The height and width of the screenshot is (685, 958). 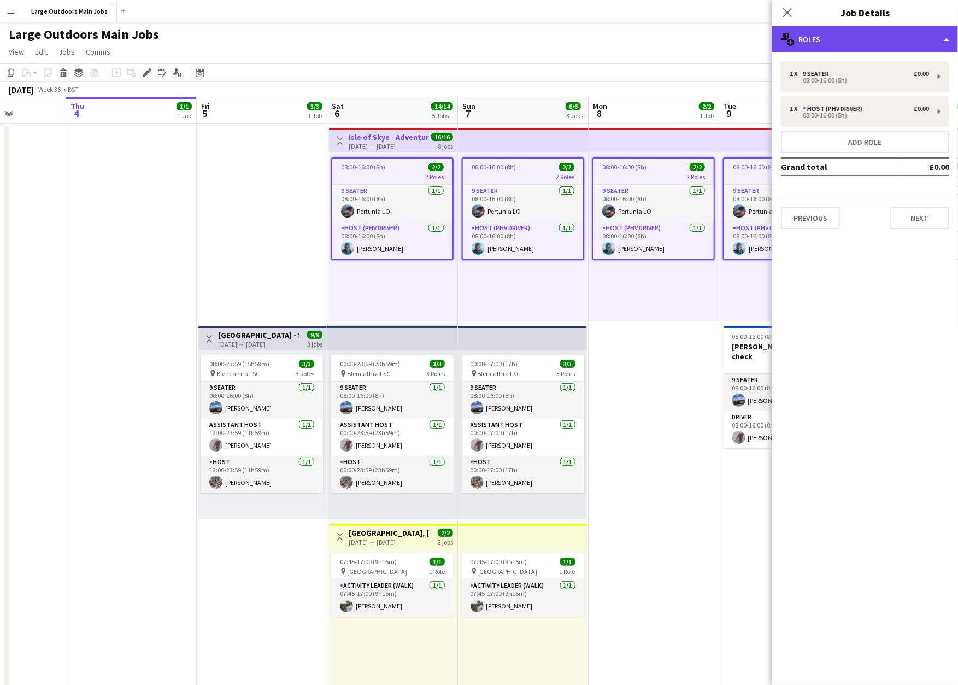 I want to click on span: Sat, so click(x=338, y=106).